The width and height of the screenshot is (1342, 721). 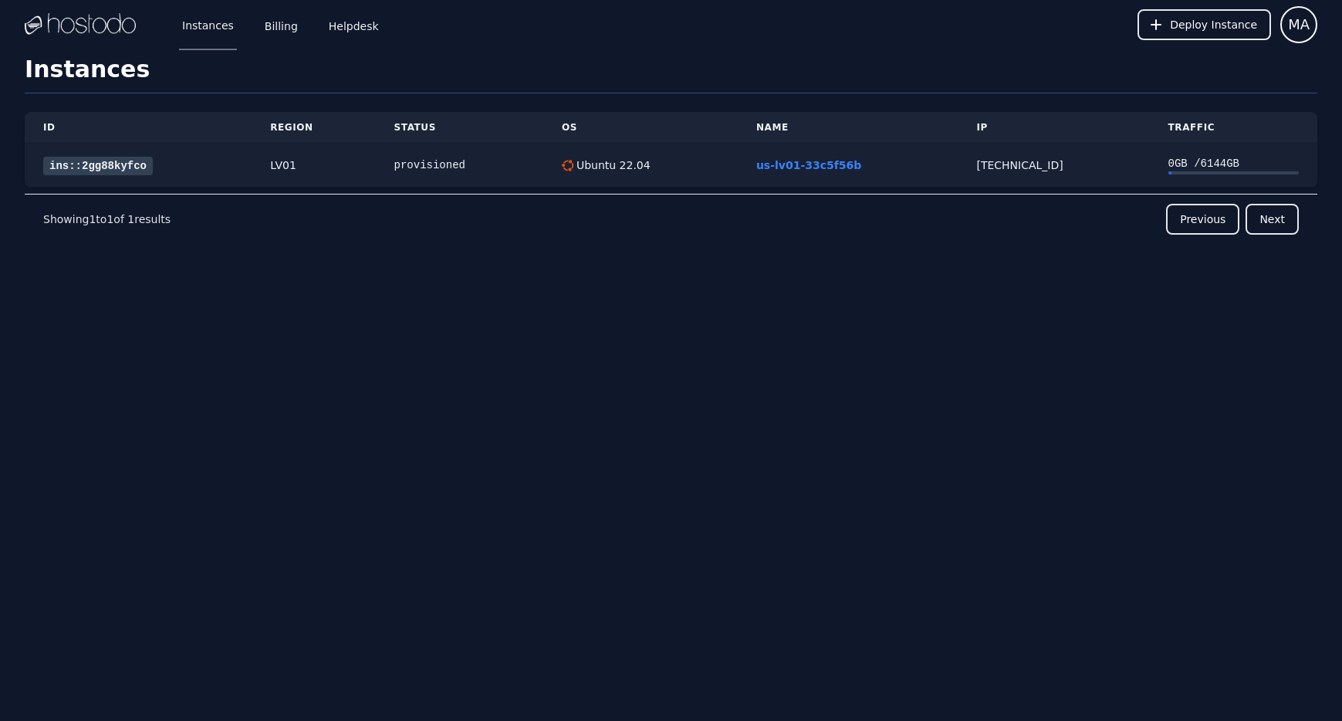 I want to click on div: provisioned, so click(x=459, y=165).